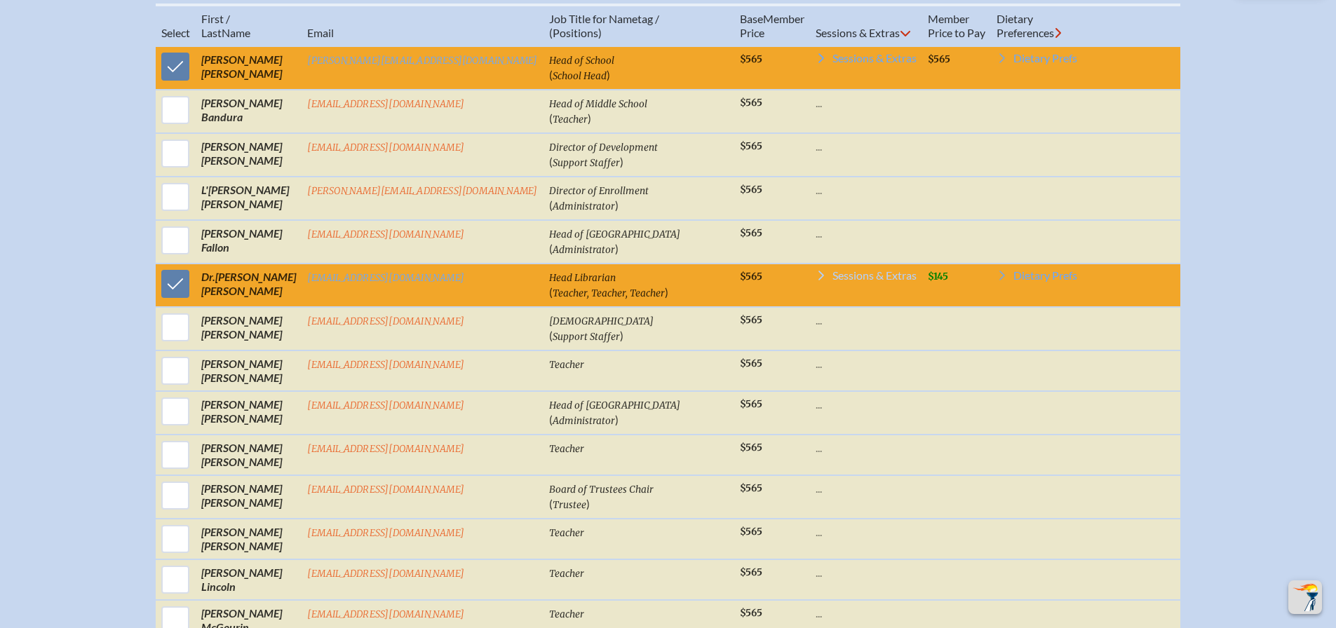 The width and height of the screenshot is (1336, 628). What do you see at coordinates (751, 18) in the screenshot?
I see `span: Base` at bounding box center [751, 18].